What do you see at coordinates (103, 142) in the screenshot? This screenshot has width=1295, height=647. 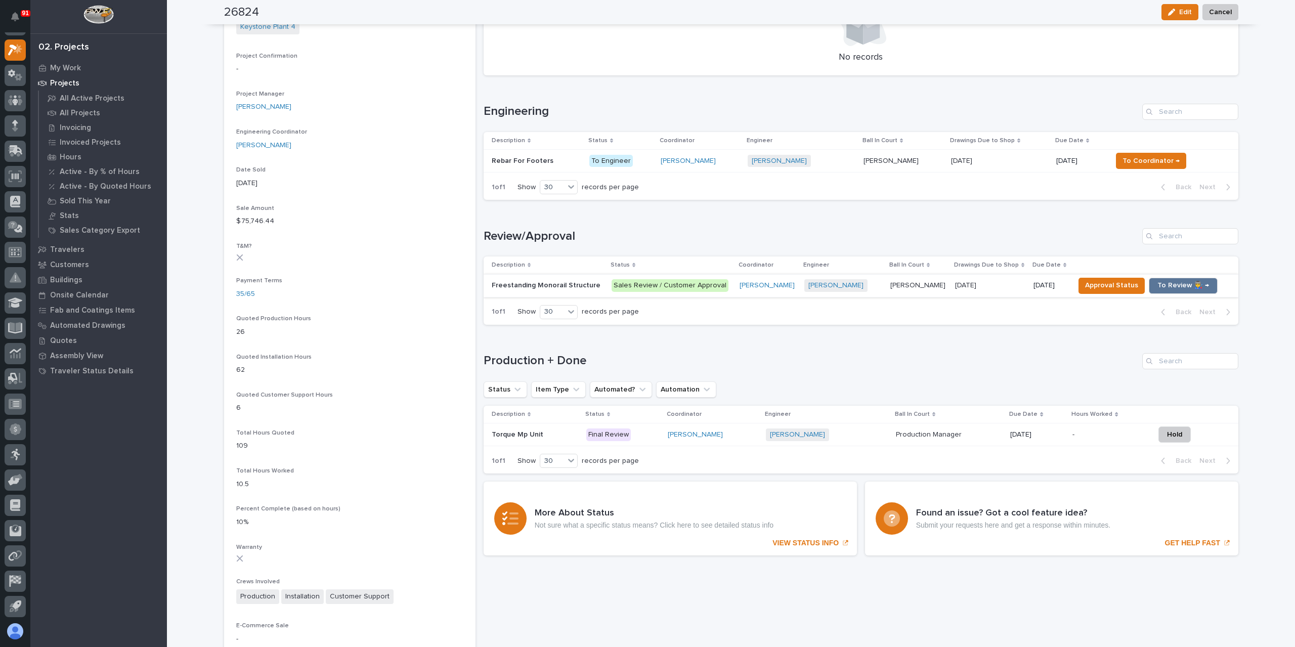 I see `a: Invoiced Projects` at bounding box center [103, 142].